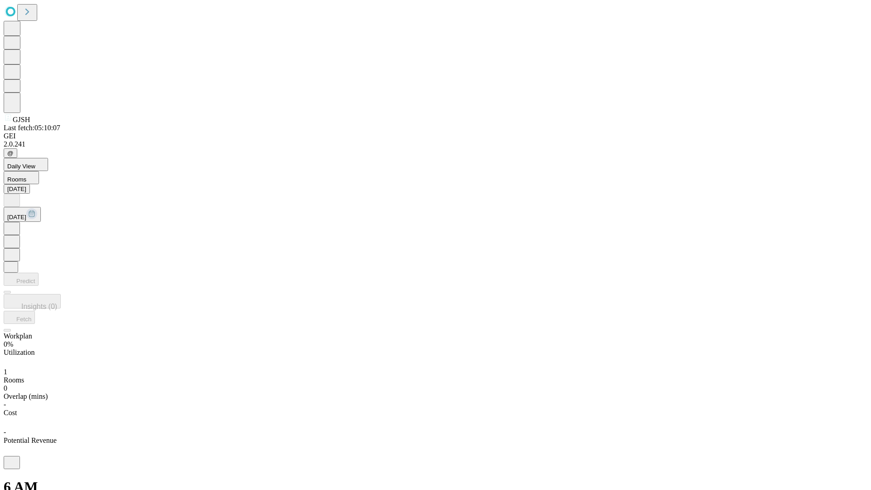 The height and width of the screenshot is (490, 871). I want to click on span: 1, so click(5, 371).